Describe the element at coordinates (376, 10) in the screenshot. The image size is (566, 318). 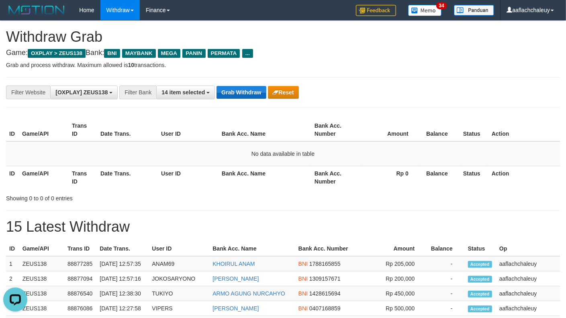
I see `img: Feedback.jpg` at that location.